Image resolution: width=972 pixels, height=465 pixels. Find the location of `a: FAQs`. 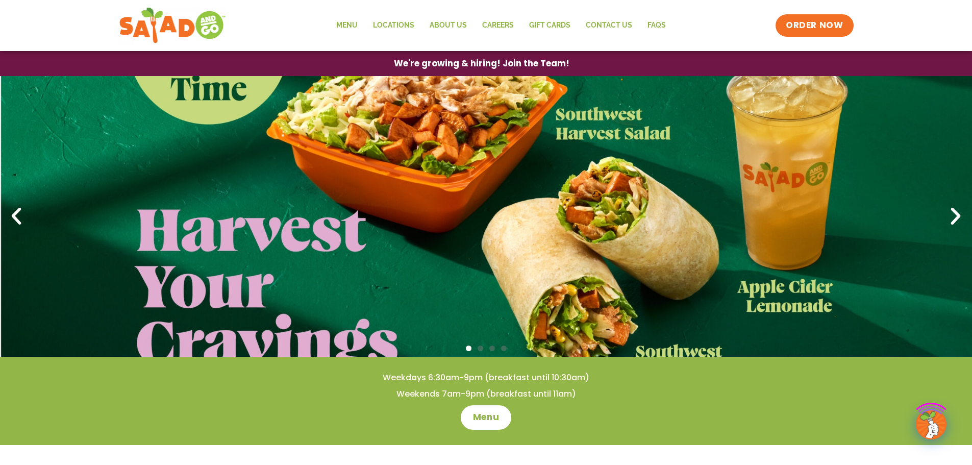

a: FAQs is located at coordinates (656, 26).